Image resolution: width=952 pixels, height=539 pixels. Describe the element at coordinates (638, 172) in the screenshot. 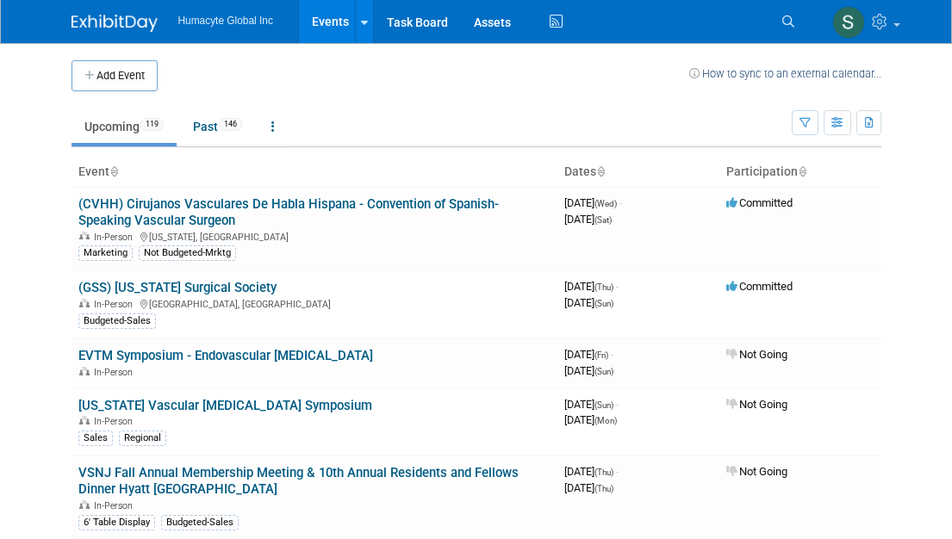

I see `th: Dates` at that location.